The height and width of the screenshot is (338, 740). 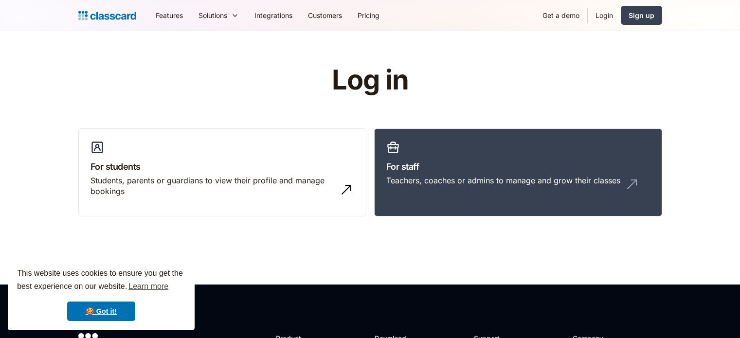 What do you see at coordinates (213, 186) in the screenshot?
I see `div: Students, parents or guardians to view their profile and manage bookings` at bounding box center [213, 186].